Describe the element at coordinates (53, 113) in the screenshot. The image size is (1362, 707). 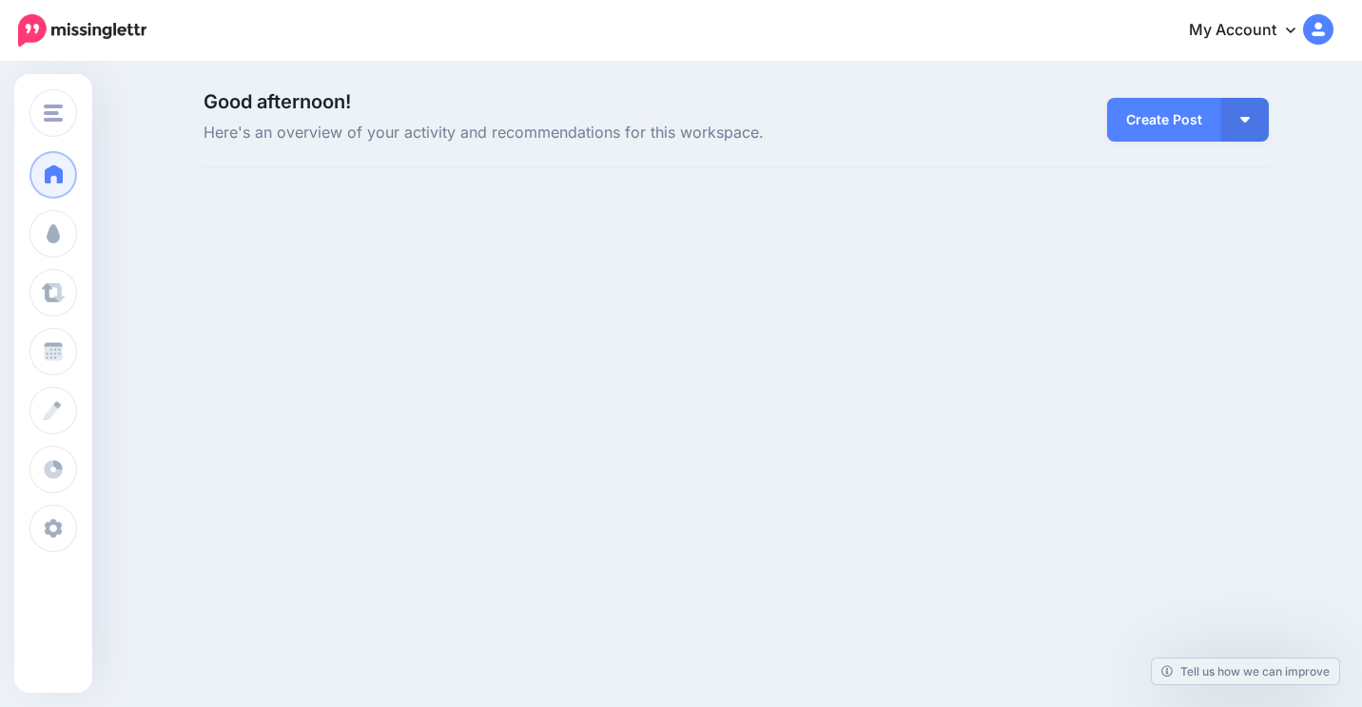
I see `img: menu.png` at that location.